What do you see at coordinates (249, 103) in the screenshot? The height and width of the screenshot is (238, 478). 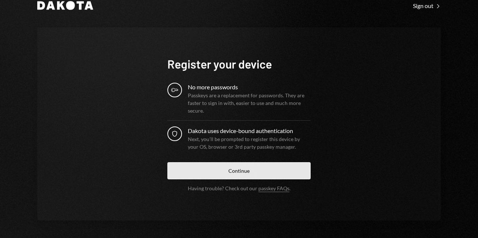 I see `div: Passkeys are a replacement for passwords. They are faster to sign in with, easier to use and much...` at bounding box center [249, 103].